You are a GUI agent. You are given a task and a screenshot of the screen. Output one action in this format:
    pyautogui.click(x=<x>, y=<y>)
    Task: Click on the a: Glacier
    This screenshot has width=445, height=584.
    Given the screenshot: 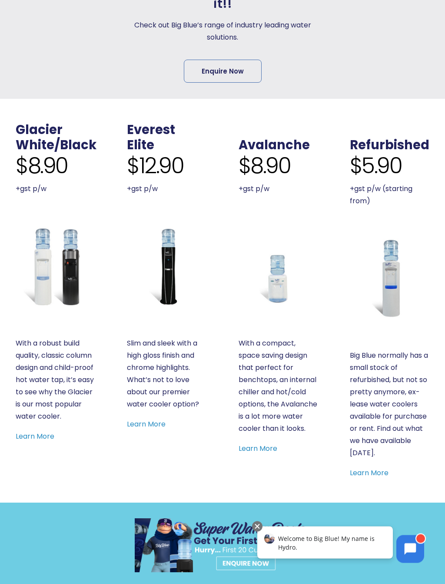 What is the action you would take?
    pyautogui.click(x=39, y=130)
    